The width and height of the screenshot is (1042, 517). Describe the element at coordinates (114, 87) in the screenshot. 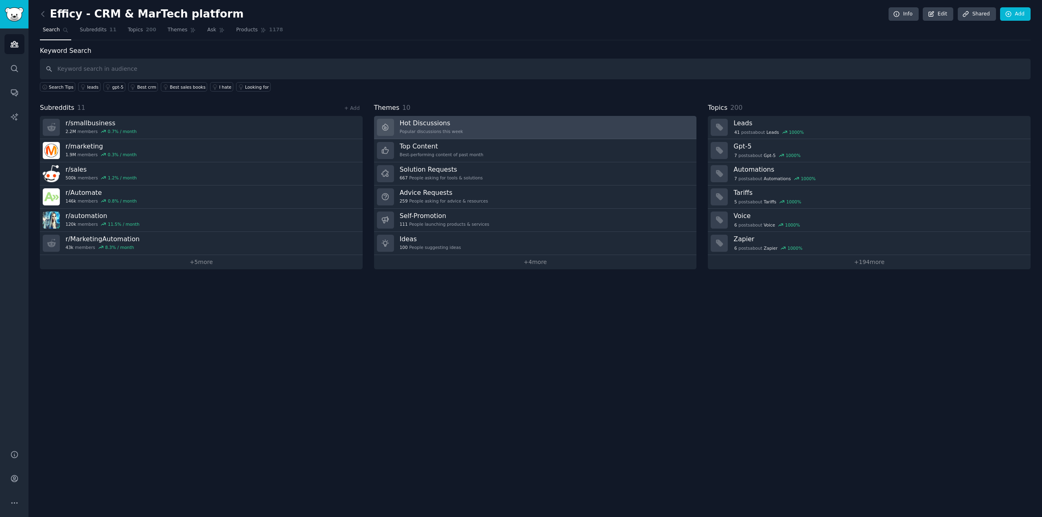

I see `a: gpt-5` at that location.